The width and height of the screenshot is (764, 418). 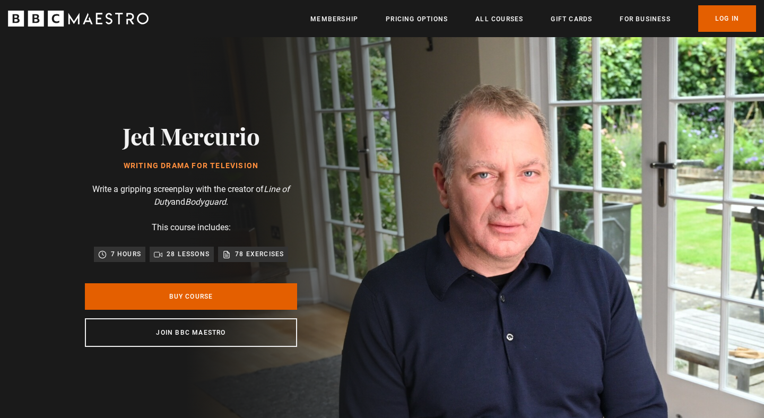 What do you see at coordinates (78, 19) in the screenshot?
I see `svg: BBC Maestro` at bounding box center [78, 19].